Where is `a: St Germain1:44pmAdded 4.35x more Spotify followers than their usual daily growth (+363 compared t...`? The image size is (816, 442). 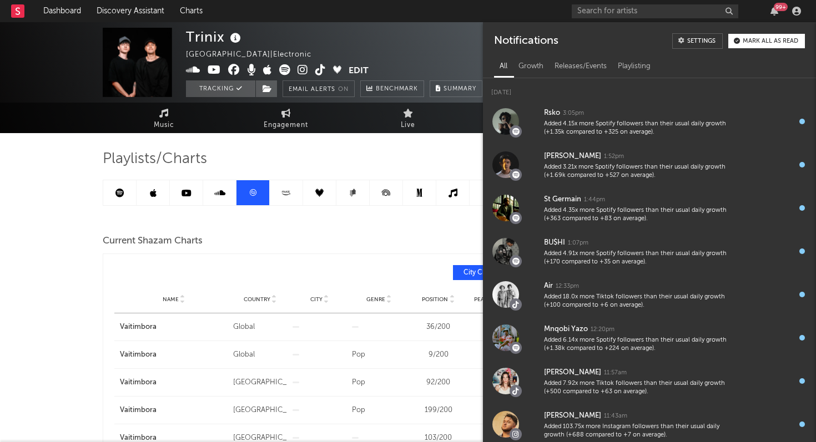 a: St Germain1:44pmAdded 4.35x more Spotify followers than their usual daily growth (+363 compared t... is located at coordinates (649, 208).